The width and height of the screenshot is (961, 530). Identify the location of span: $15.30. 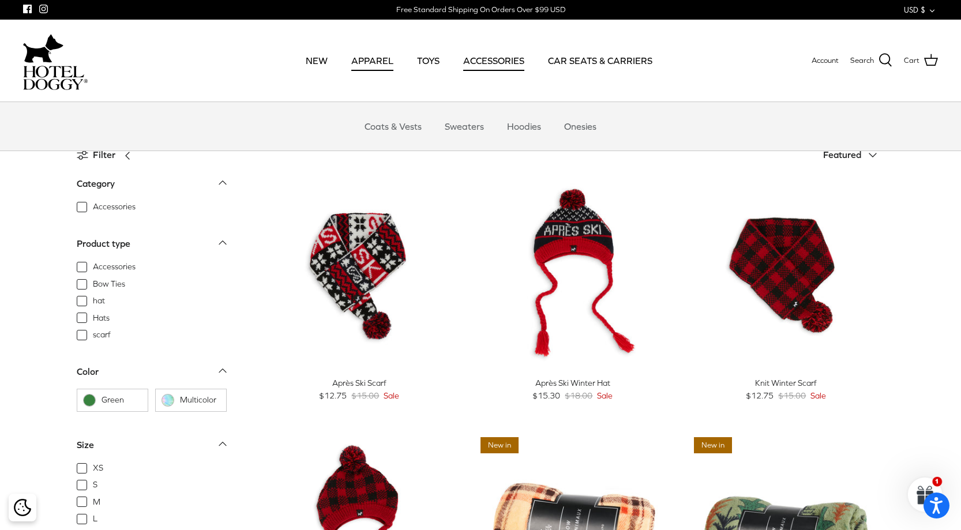
(546, 396).